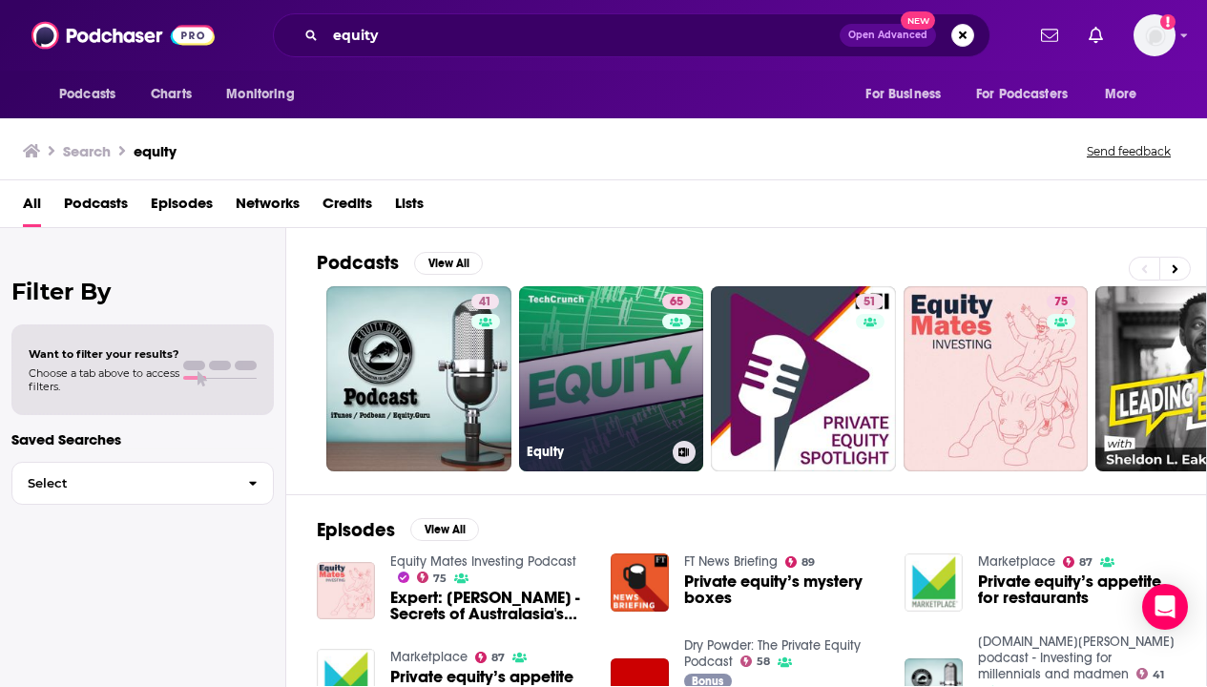 The width and height of the screenshot is (1207, 687). What do you see at coordinates (483, 561) in the screenshot?
I see `a: Equity Mates Investing Podcast` at bounding box center [483, 561].